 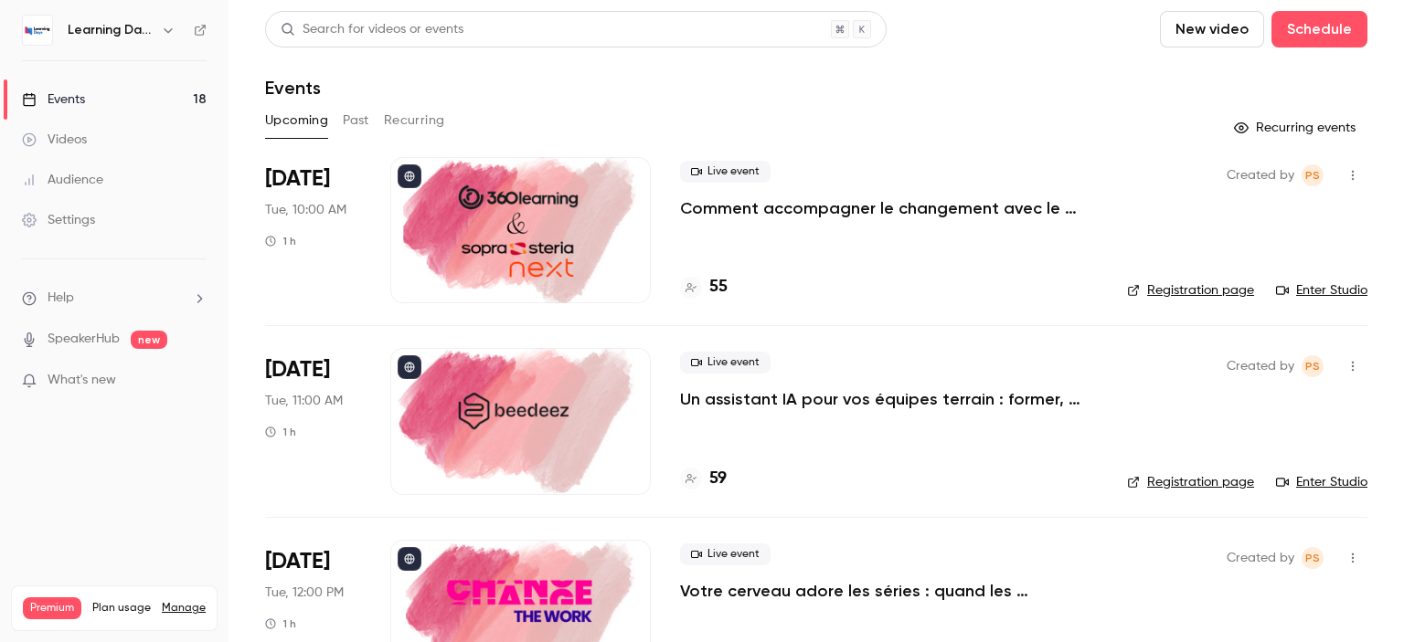 I want to click on button: Schedule, so click(x=1319, y=29).